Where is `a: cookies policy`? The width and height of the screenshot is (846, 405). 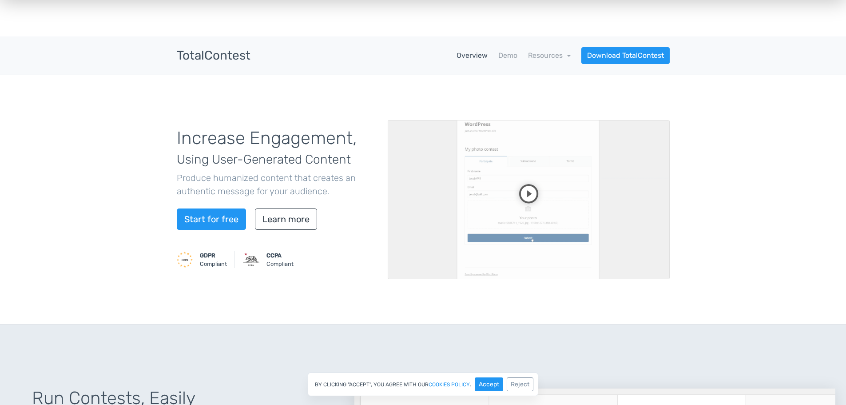 a: cookies policy is located at coordinates (449, 384).